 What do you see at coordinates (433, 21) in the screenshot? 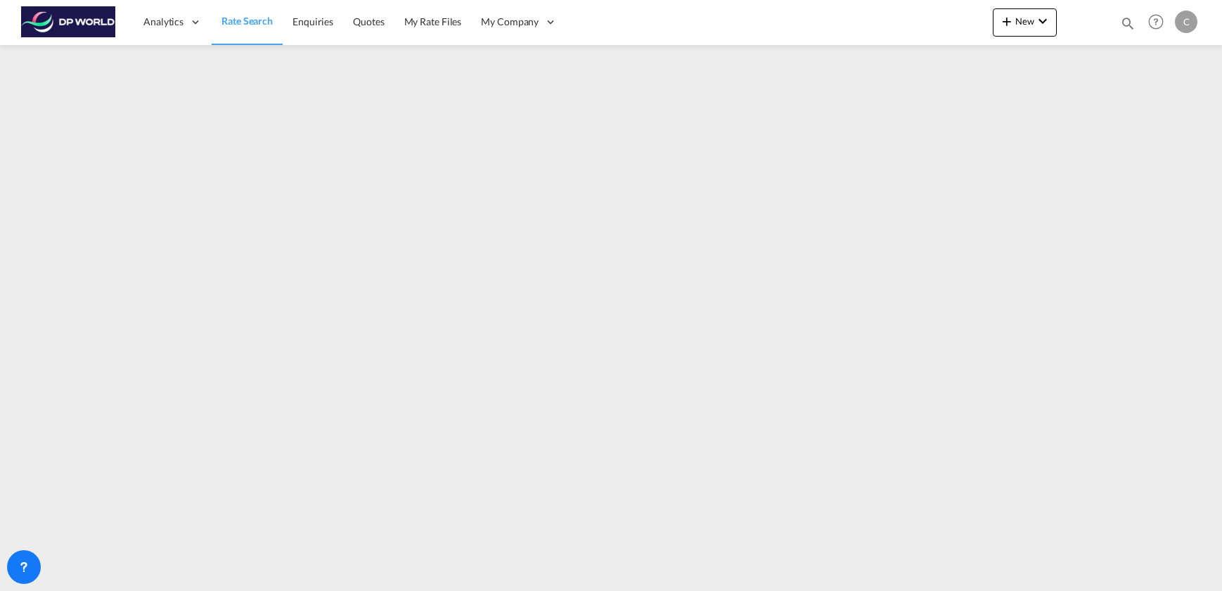
I see `span: My Rate Files` at bounding box center [433, 21].